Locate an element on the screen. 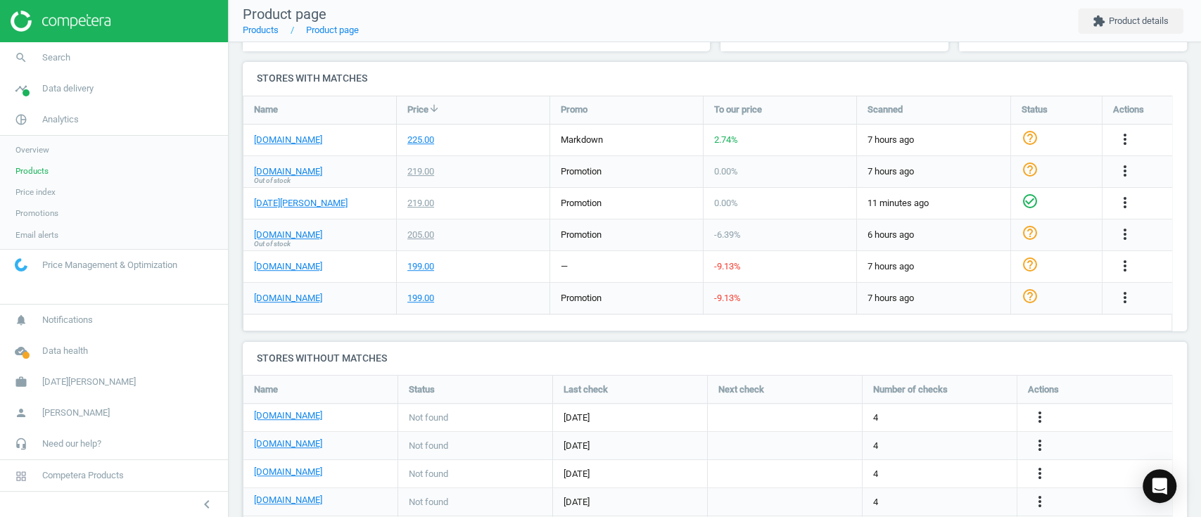 The image size is (1201, 517). button: chevron_left is located at coordinates (207, 504).